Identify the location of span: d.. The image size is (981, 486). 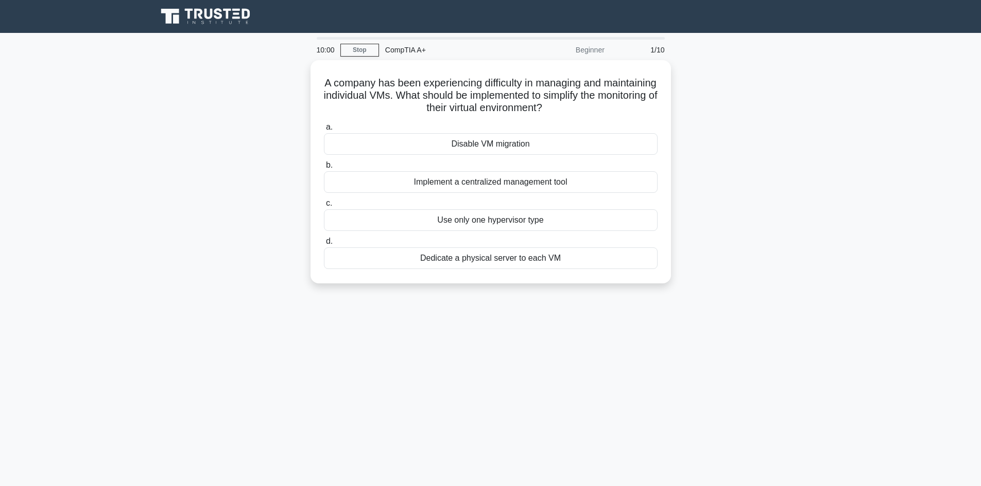
(329, 241).